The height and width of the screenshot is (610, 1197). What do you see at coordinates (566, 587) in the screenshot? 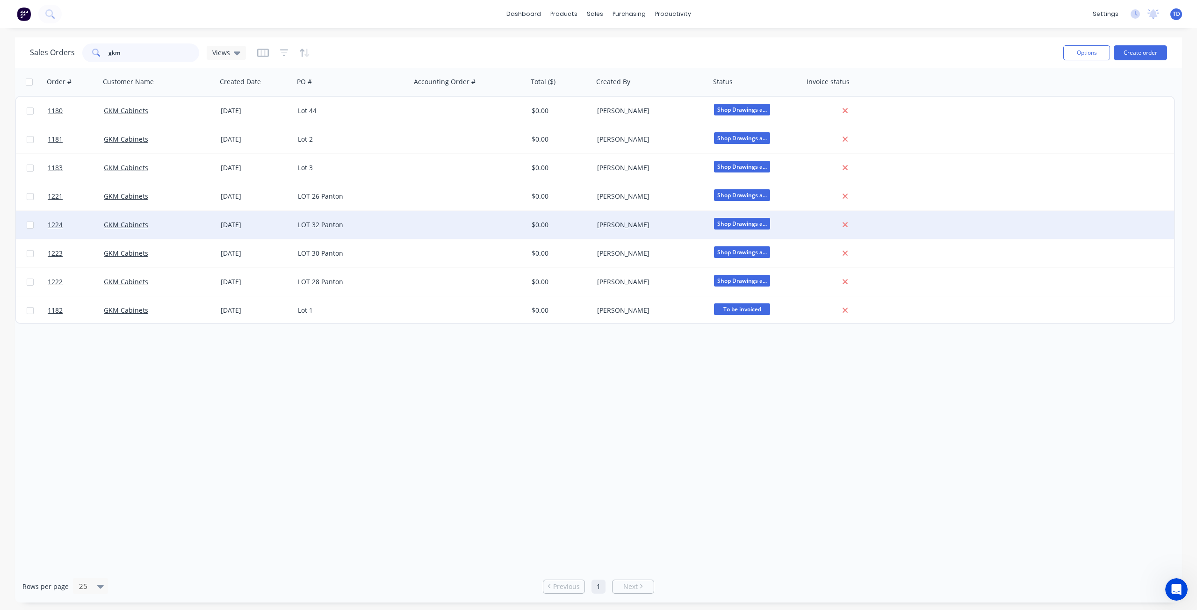
I see `span: Previous` at bounding box center [566, 587].